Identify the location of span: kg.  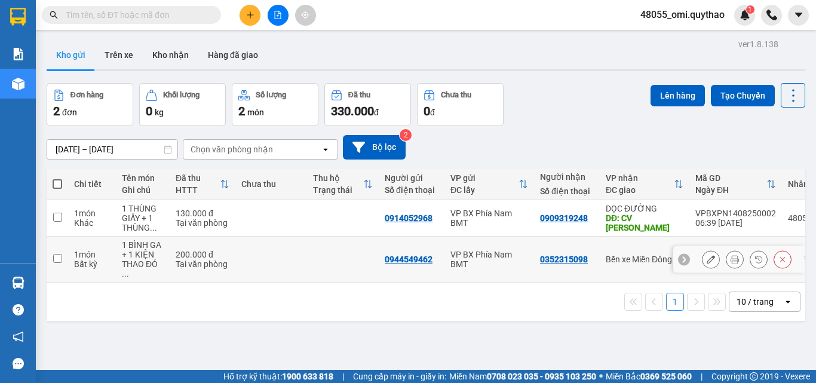
(159, 112).